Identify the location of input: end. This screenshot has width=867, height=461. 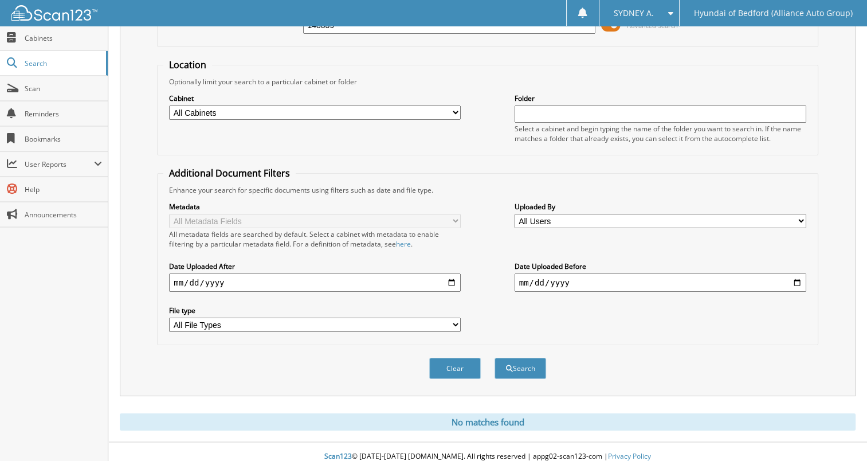
(660, 283).